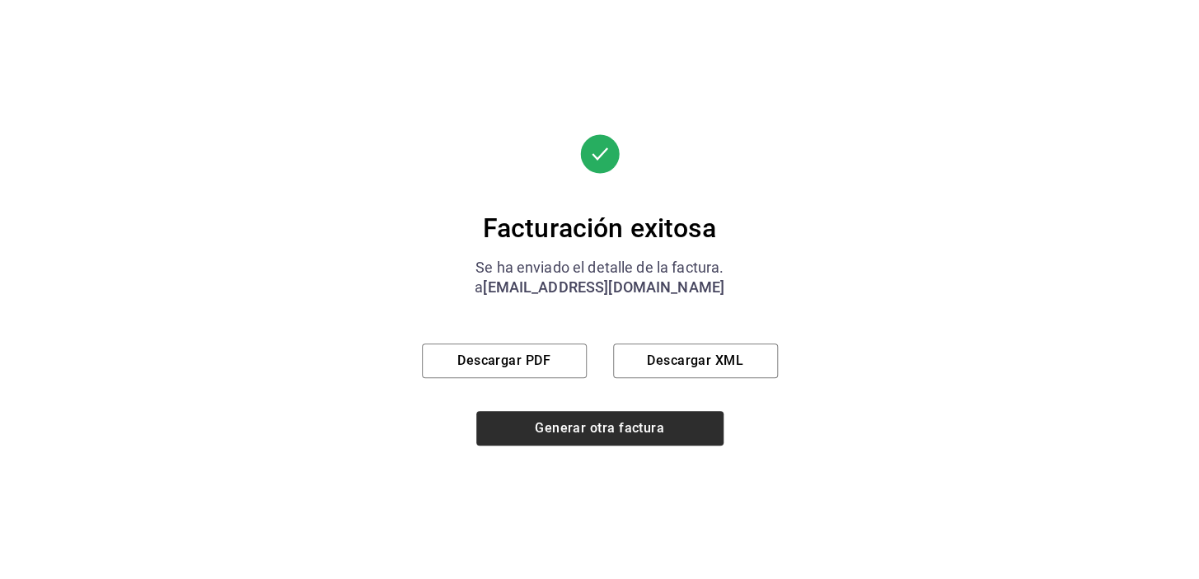 The image size is (1199, 579). I want to click on font: Descargar XML, so click(694, 360).